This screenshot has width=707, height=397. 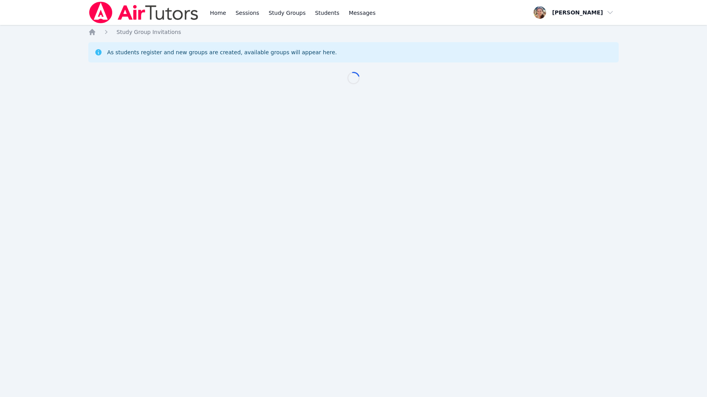 What do you see at coordinates (222, 52) in the screenshot?
I see `div: As students register and new groups are created, available groups will appear here.` at bounding box center [222, 52].